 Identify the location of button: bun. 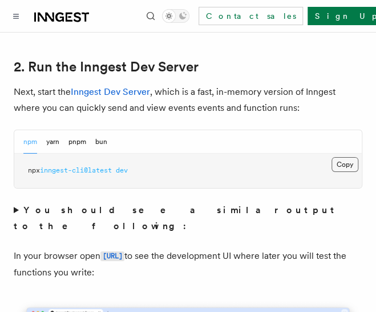
(101, 142).